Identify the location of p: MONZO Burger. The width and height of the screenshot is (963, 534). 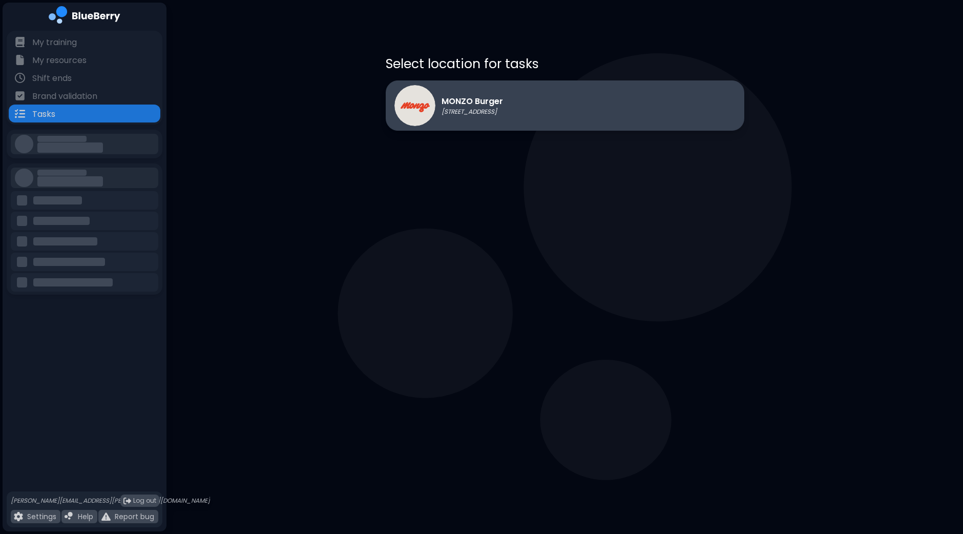
(472, 101).